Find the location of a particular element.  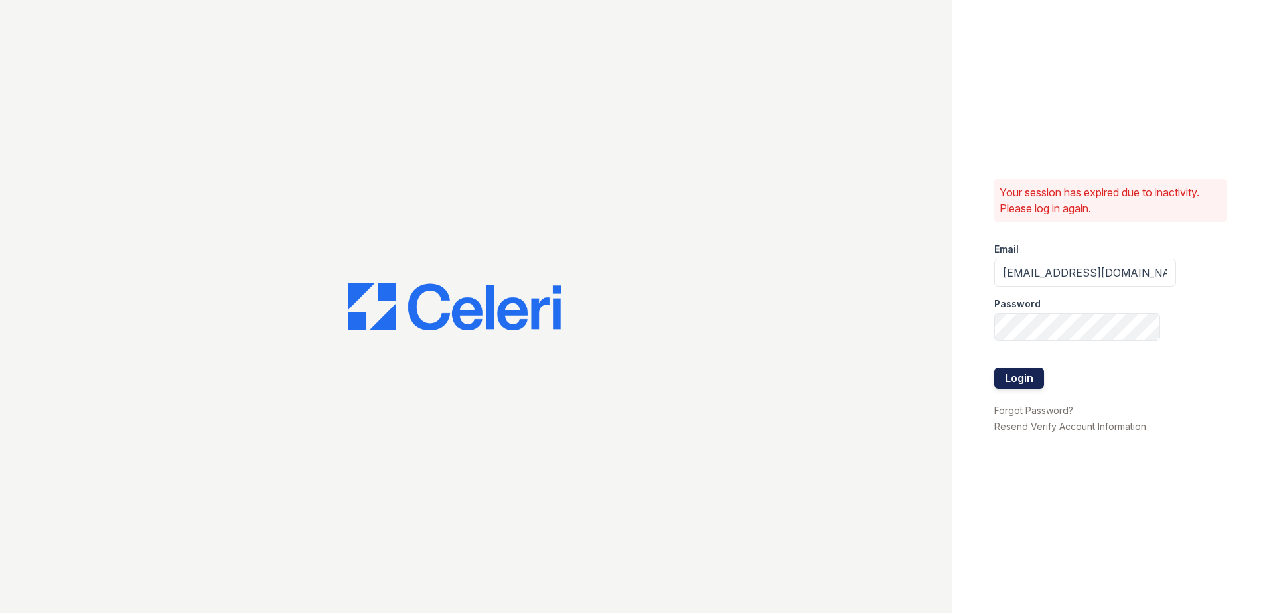

img: CE_Logo_Blue-a8612792a0a2168367f1c8372b55b34899dd931a85d93a1a3d3e32e68fde9ad4.png is located at coordinates (455, 307).